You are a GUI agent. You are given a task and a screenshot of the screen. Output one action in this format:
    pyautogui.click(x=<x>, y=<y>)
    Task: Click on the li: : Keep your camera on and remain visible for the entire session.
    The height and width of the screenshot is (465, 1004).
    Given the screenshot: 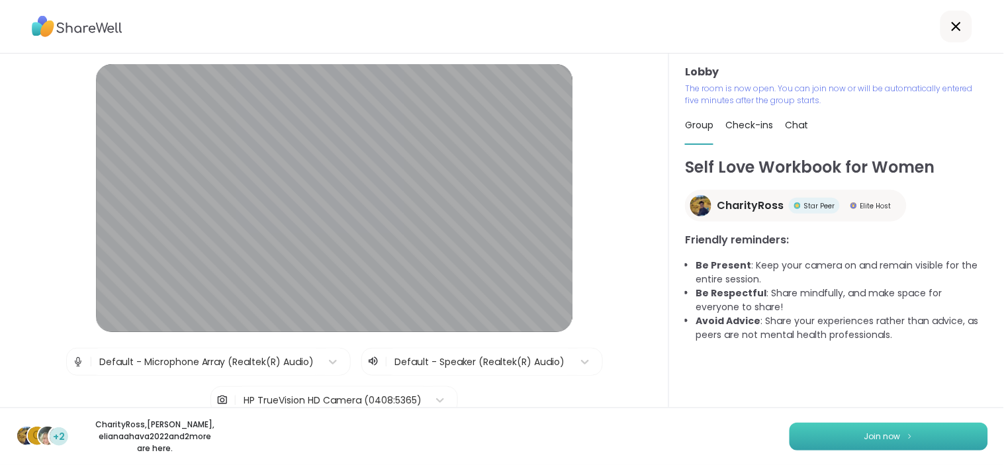 What is the action you would take?
    pyautogui.click(x=841, y=273)
    